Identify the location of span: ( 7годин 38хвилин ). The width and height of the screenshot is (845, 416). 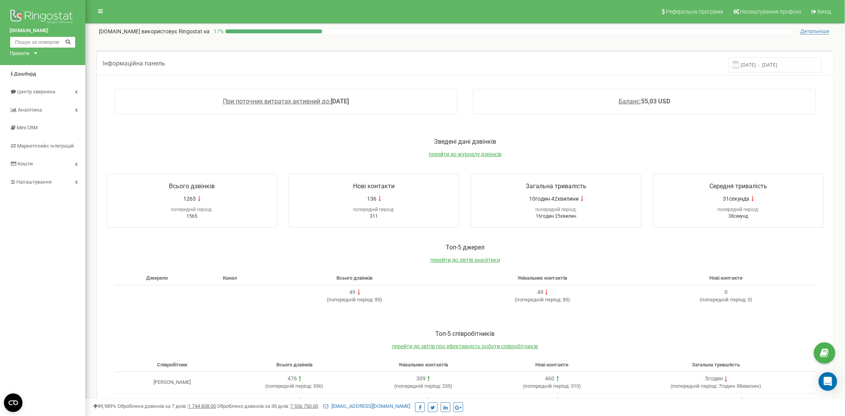
(716, 386).